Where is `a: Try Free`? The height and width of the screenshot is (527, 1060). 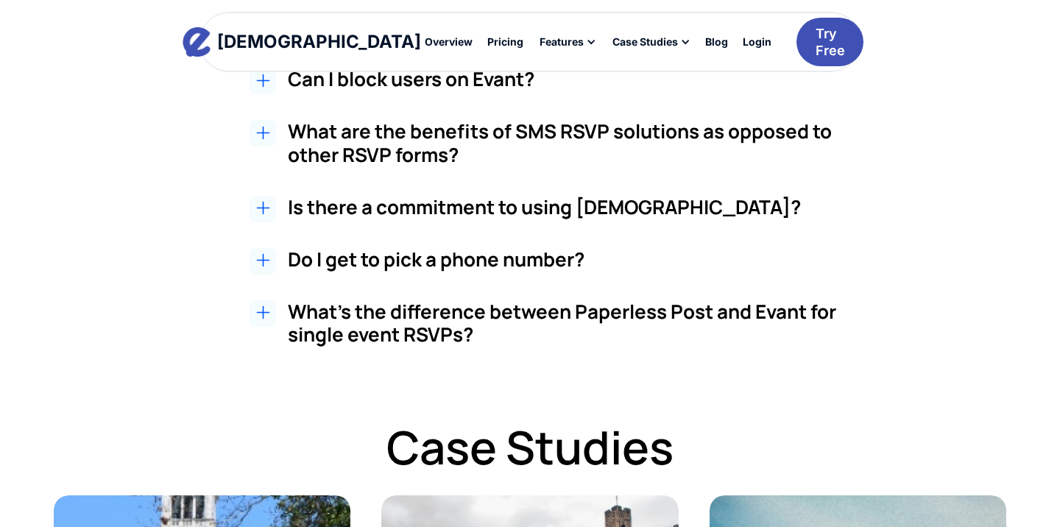
a: Try Free is located at coordinates (829, 42).